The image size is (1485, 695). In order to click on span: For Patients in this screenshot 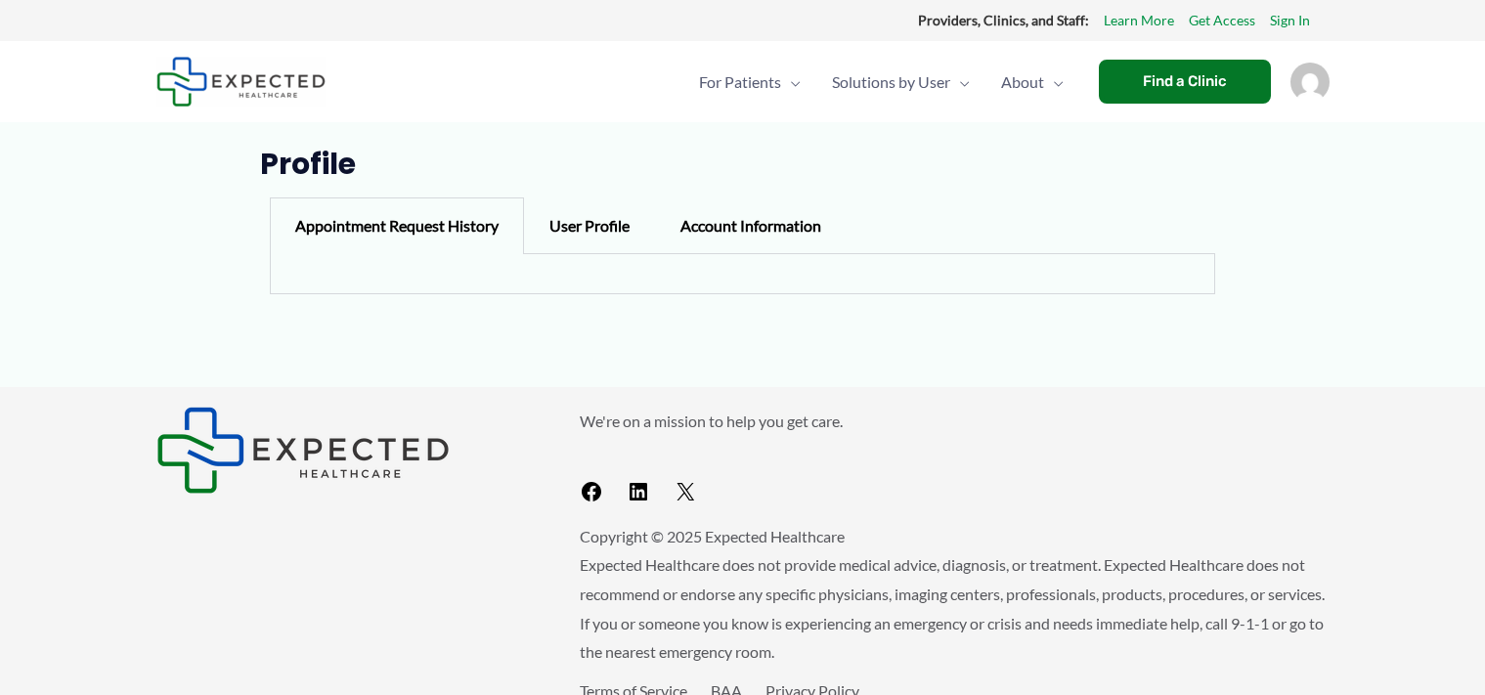, I will do `click(740, 82)`.